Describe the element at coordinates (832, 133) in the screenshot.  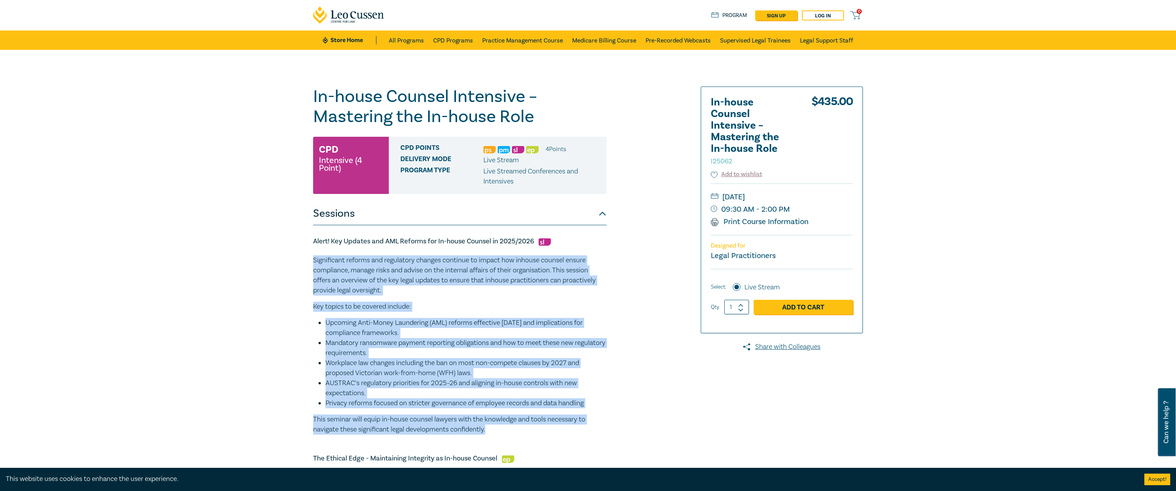
I see `div: $ 435.00` at that location.